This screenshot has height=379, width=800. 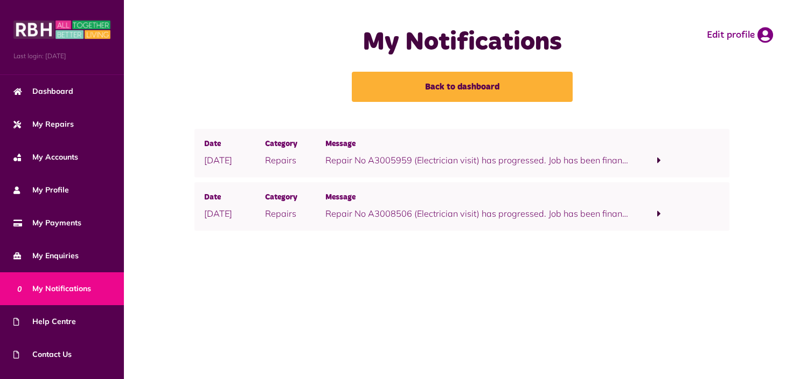 I want to click on p: Repair No A3008506 (Electrician visit) has progressed. Job has been financially completed. To vie..., so click(x=477, y=213).